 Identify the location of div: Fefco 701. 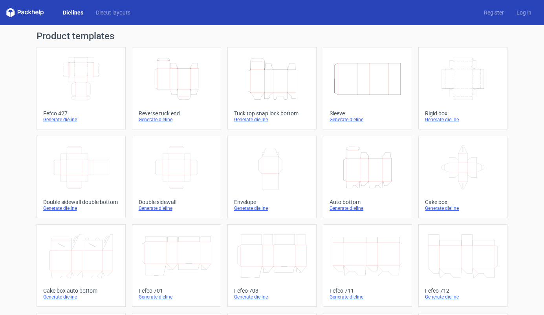
(176, 291).